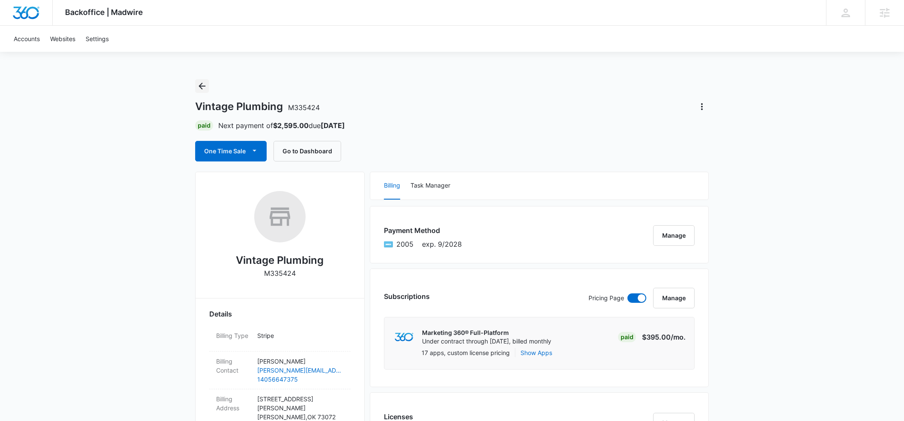 Image resolution: width=904 pixels, height=421 pixels. What do you see at coordinates (282, 125) in the screenshot?
I see `p: Next payment of due` at bounding box center [282, 125].